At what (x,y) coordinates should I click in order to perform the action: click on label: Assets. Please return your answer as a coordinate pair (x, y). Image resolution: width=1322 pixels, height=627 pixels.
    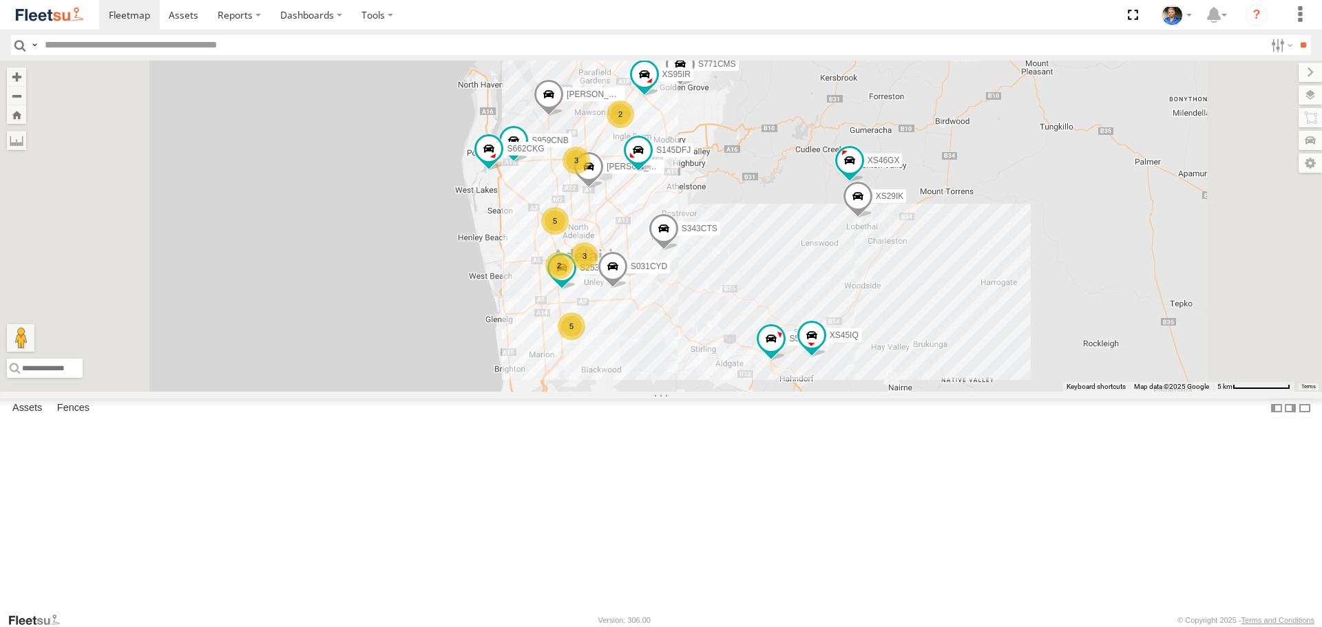
    Looking at the image, I should click on (27, 409).